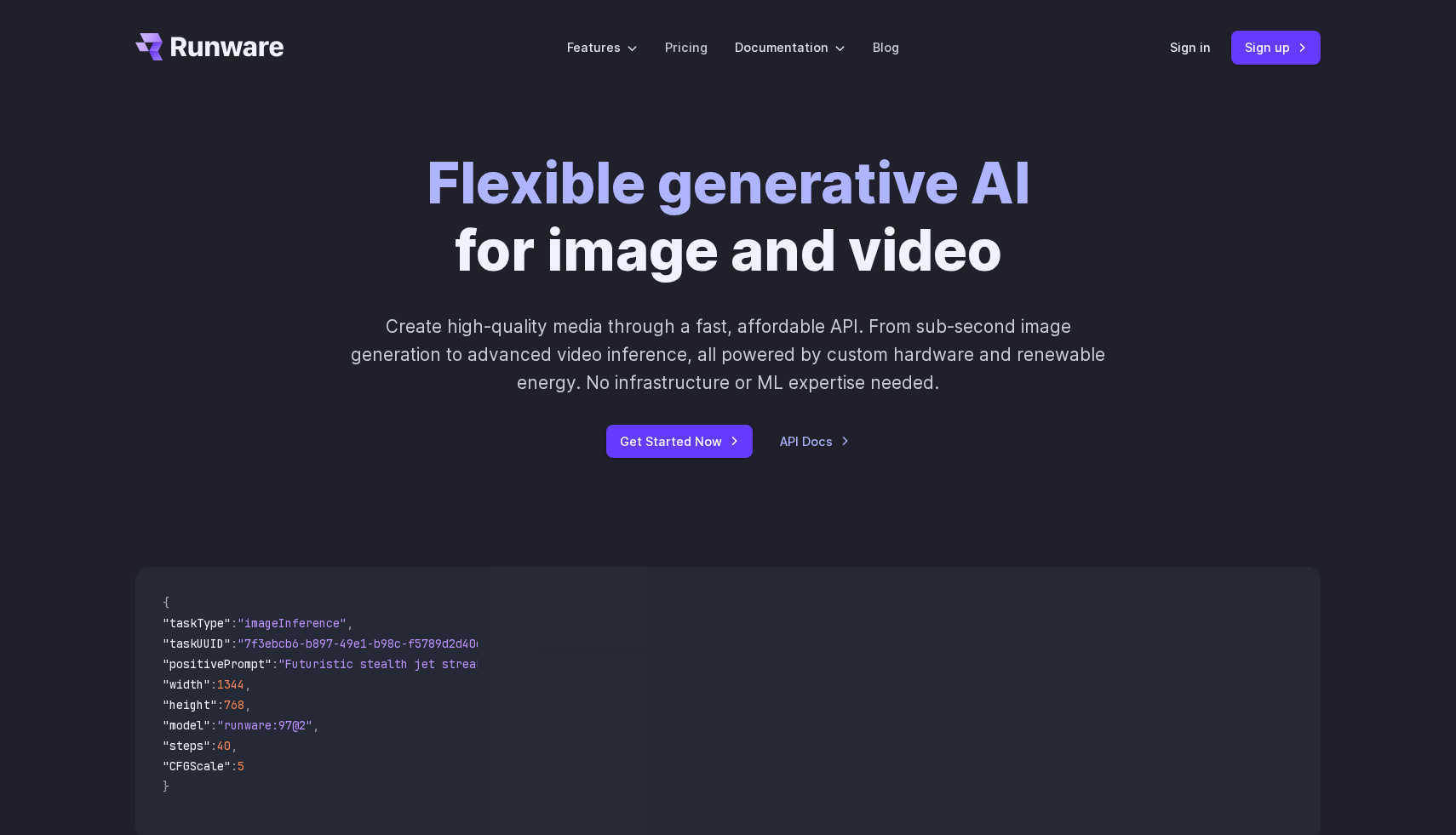  What do you see at coordinates (217, 664) in the screenshot?
I see `span: "positivePrompt"` at bounding box center [217, 664].